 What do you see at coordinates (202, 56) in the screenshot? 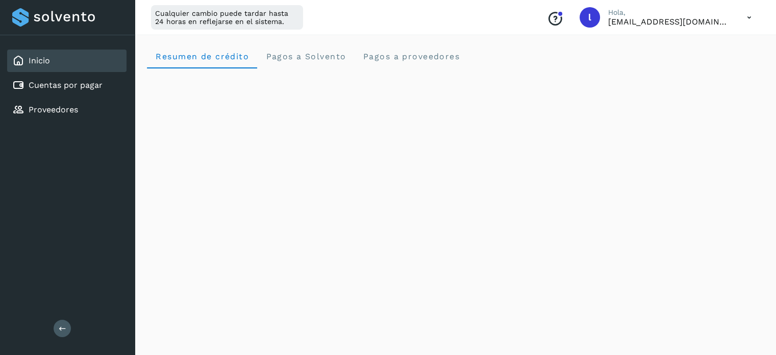
I see `span: Resumen de crédito` at bounding box center [202, 56].